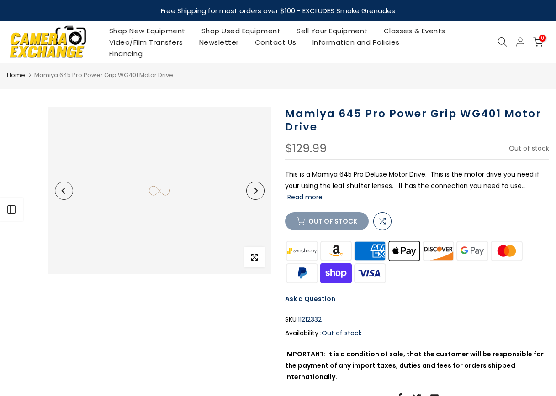  Describe the element at coordinates (126, 53) in the screenshot. I see `a: Financing` at that location.